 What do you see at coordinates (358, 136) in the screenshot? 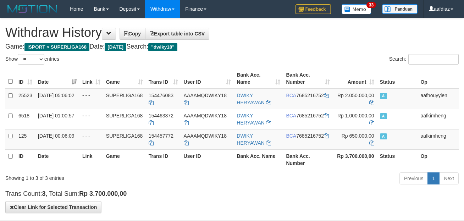
I see `span: Rp 650.000,00` at bounding box center [358, 136].